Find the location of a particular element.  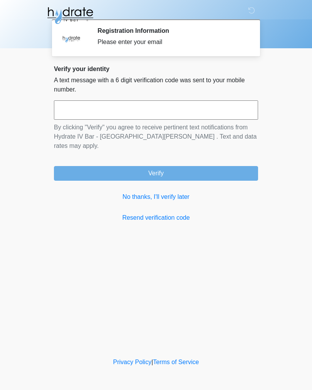

a: Terms of Service is located at coordinates (176, 361).